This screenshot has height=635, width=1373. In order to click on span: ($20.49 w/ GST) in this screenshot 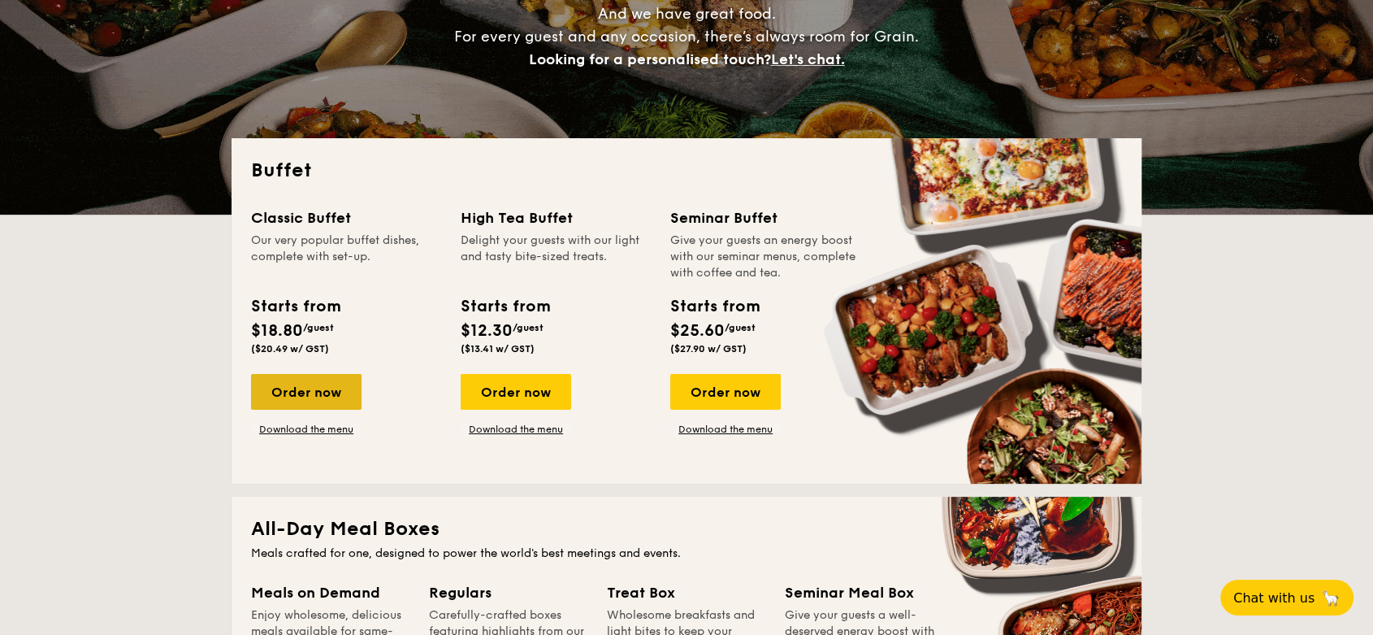, I will do `click(290, 349)`.